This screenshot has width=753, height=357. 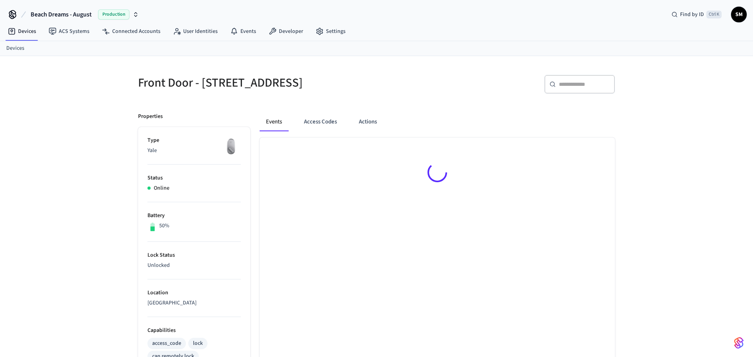 I want to click on div: access_code, so click(x=167, y=344).